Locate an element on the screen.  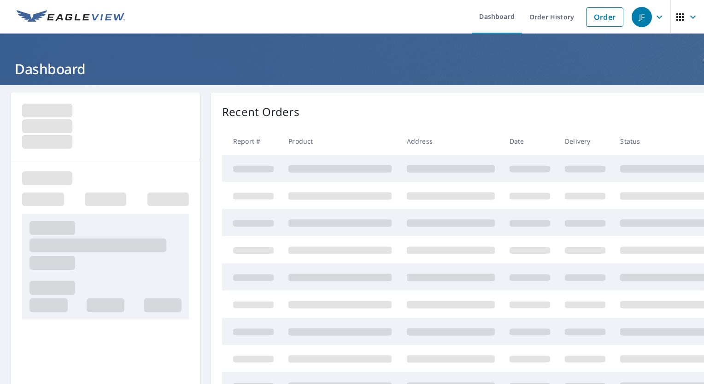
p: Recent Orders is located at coordinates (261, 112).